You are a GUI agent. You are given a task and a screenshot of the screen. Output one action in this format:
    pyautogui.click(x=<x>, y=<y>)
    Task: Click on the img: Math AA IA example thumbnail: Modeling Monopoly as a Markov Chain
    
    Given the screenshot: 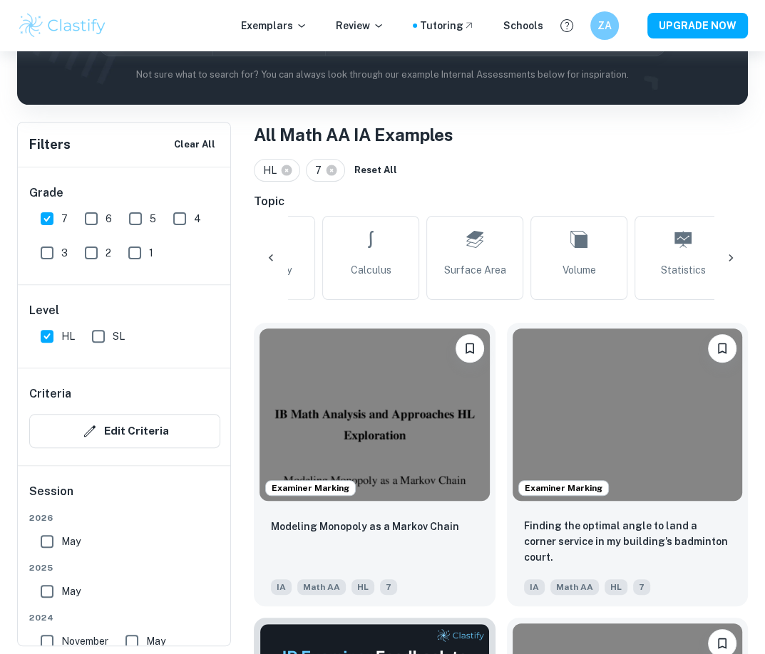 What is the action you would take?
    pyautogui.click(x=374, y=415)
    